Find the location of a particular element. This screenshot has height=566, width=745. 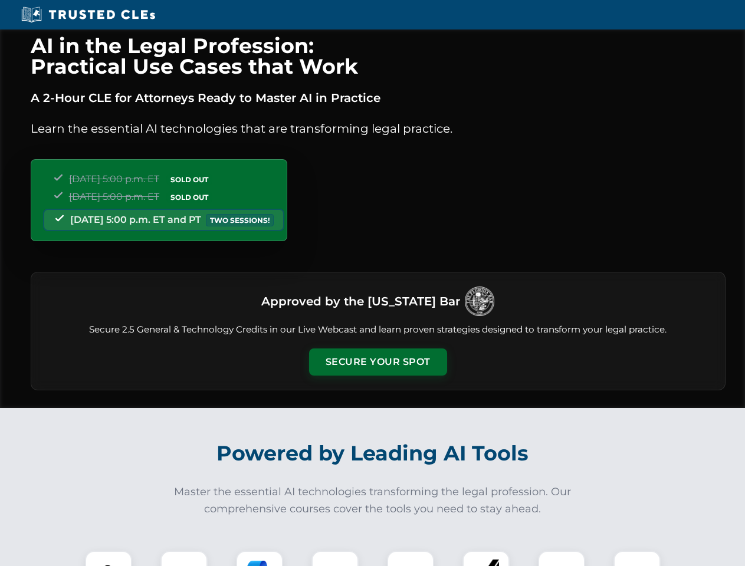

button: Secure Your Spot is located at coordinates (378, 362).